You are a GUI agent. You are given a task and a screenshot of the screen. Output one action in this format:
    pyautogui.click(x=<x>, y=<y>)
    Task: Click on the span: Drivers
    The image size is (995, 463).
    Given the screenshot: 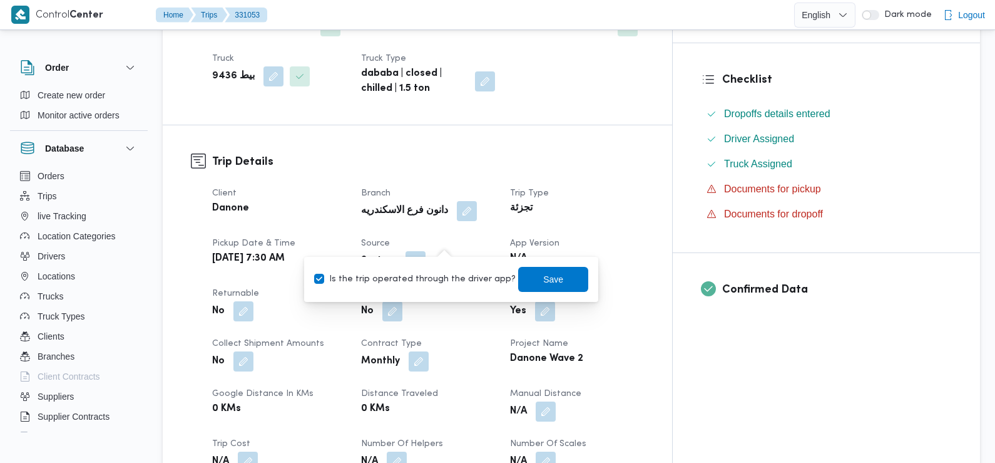 What is the action you would take?
    pyautogui.click(x=51, y=256)
    